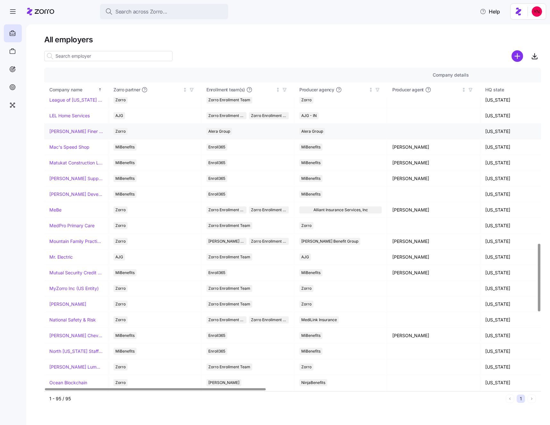  I want to click on button: Help, so click(490, 12).